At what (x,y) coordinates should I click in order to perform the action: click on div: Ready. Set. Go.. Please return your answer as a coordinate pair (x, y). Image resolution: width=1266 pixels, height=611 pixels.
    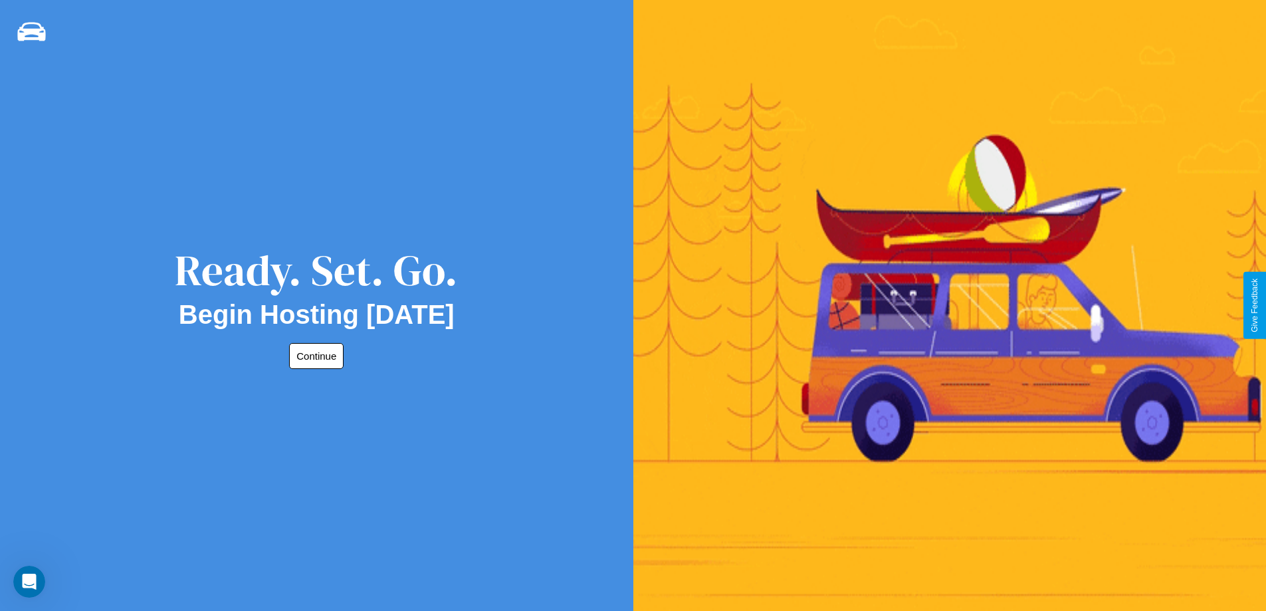
    Looking at the image, I should click on (316, 270).